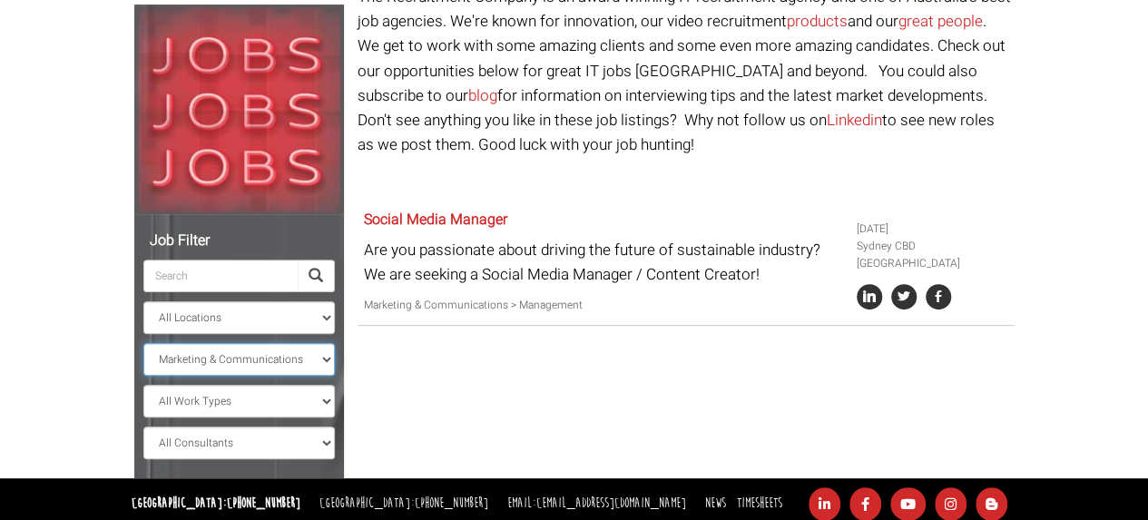 The width and height of the screenshot is (1148, 520). I want to click on img: Jobs, Jobs, Jobs, so click(239, 109).